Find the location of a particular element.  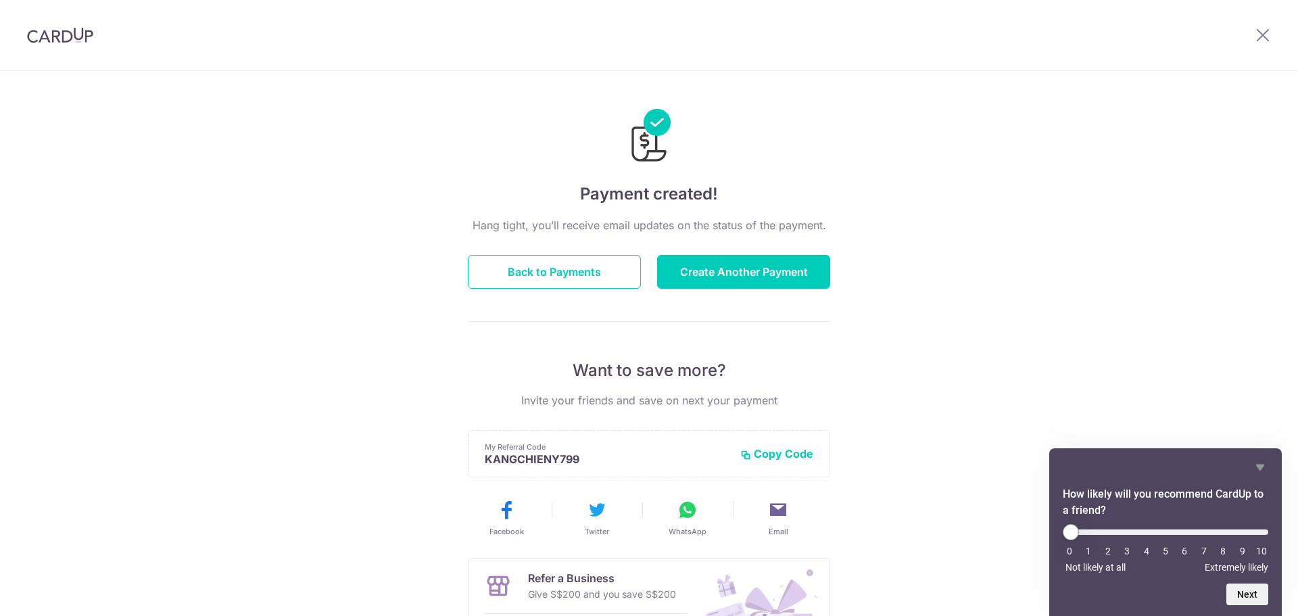

button: Create Another Payment is located at coordinates (744, 272).